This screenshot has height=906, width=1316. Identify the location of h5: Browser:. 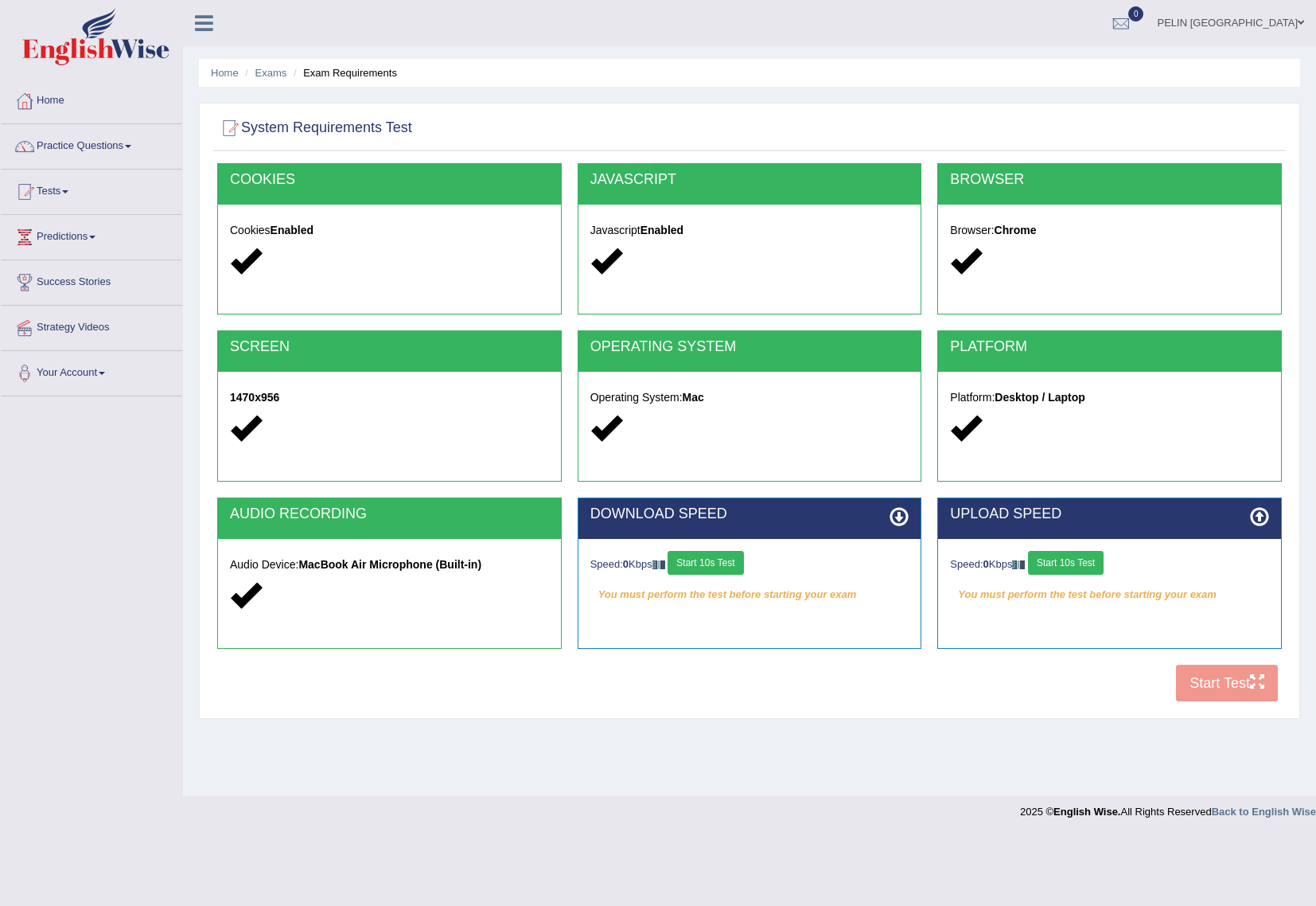
(1109, 230).